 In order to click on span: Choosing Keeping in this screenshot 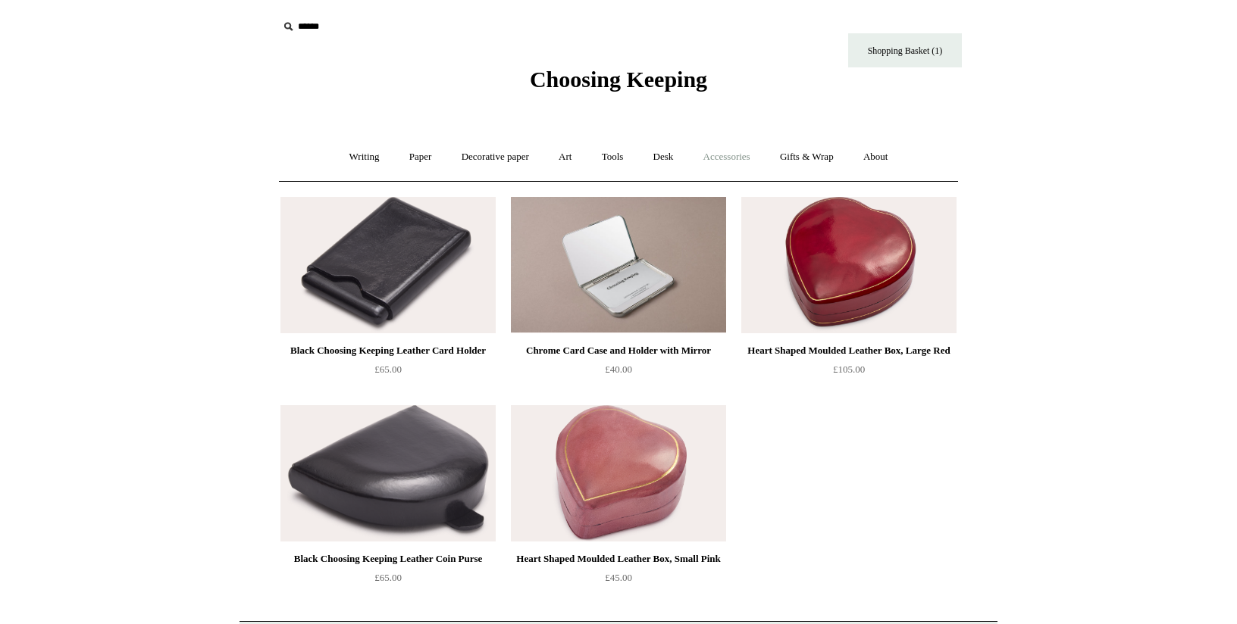, I will do `click(618, 79)`.